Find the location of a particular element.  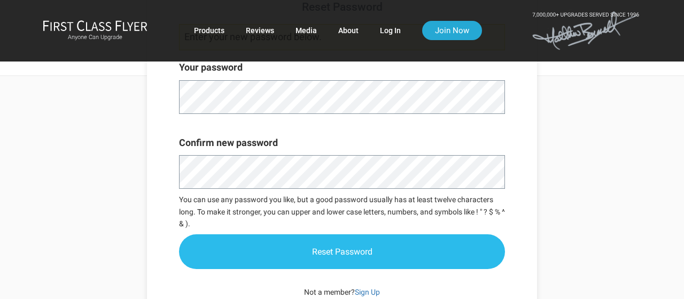

a: Reviews is located at coordinates (260, 30).